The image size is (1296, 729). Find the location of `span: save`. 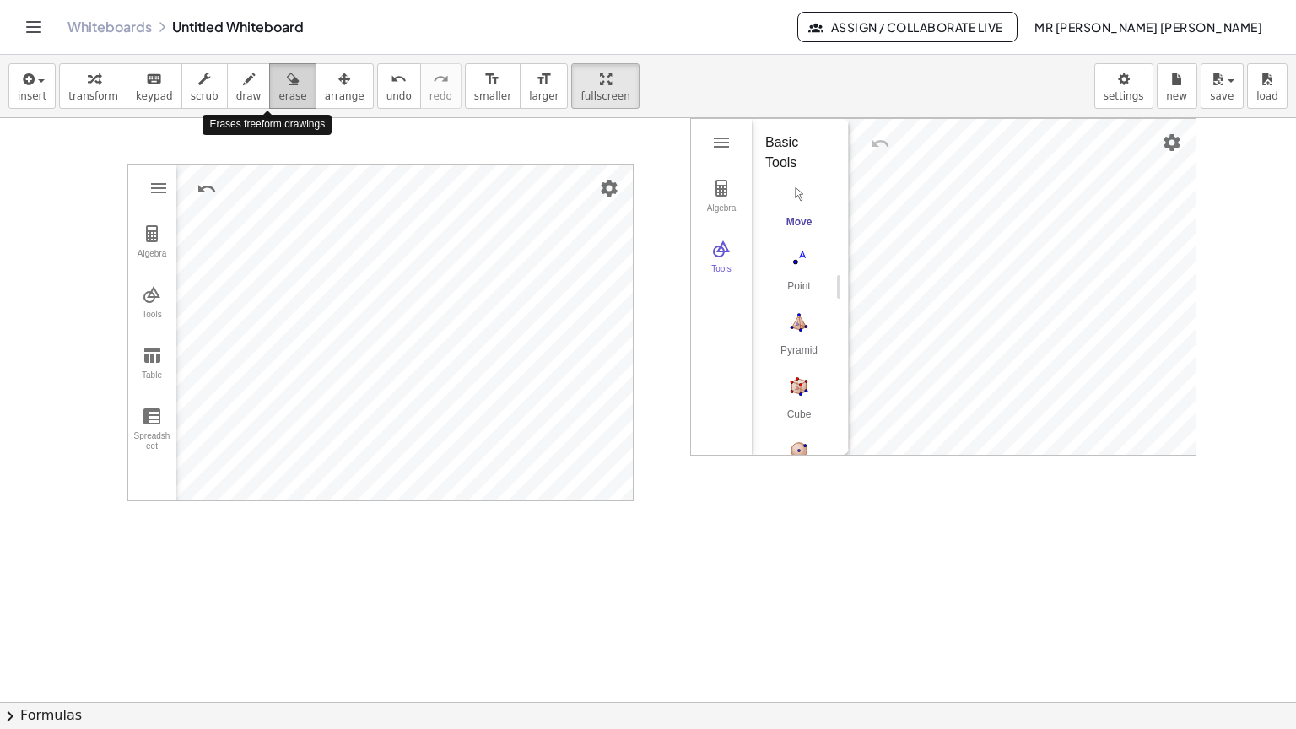

span: save is located at coordinates (1221, 96).